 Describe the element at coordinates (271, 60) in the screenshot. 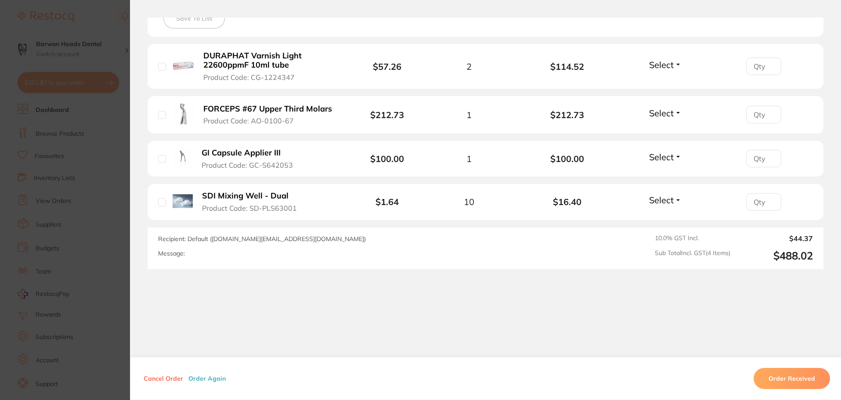

I see `b: DURAPHAT Varnish Light 22600ppmF 10ml tube` at that location.